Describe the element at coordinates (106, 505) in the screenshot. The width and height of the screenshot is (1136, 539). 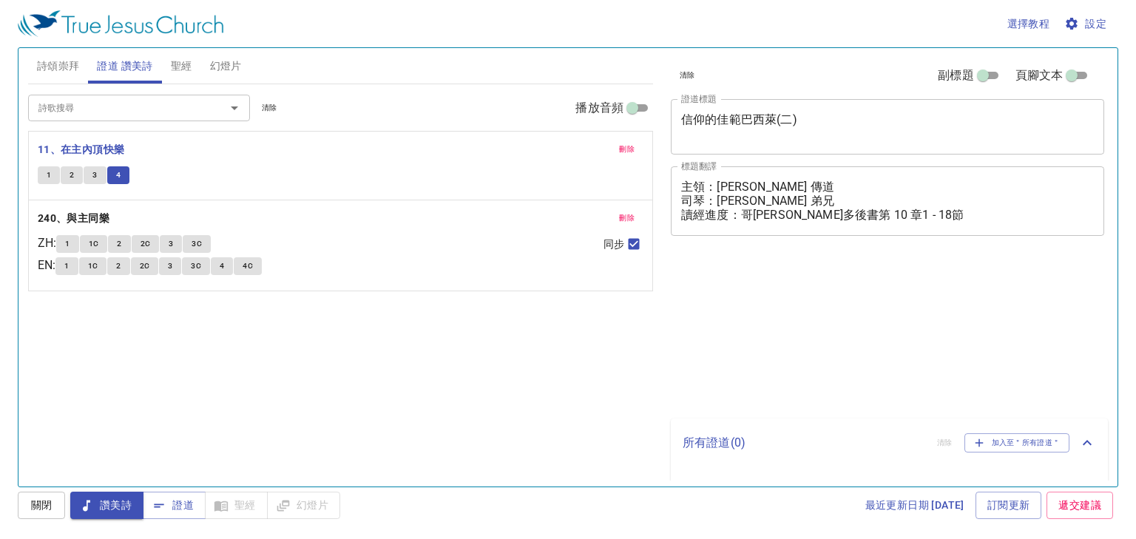
I see `button: 讚美詩` at that location.